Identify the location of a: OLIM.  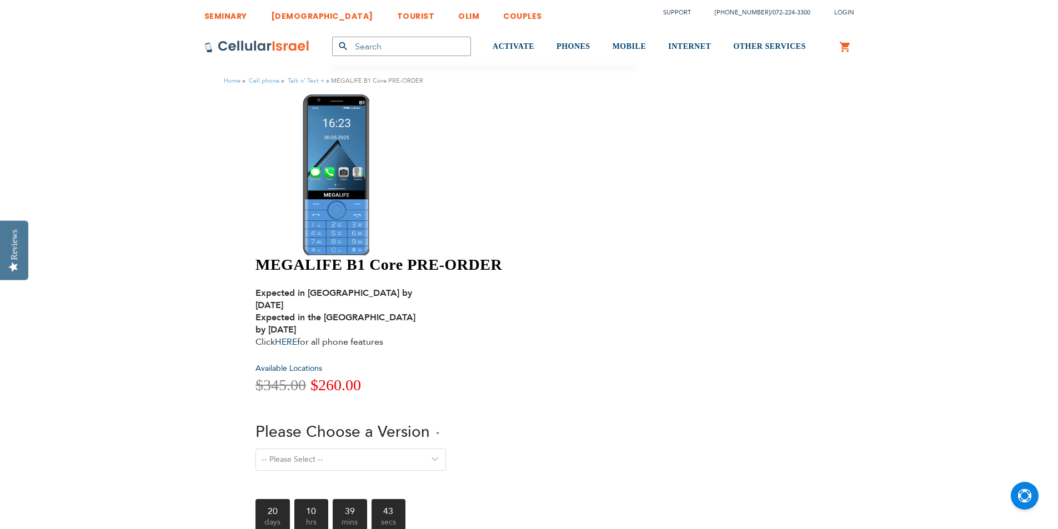
(469, 13).